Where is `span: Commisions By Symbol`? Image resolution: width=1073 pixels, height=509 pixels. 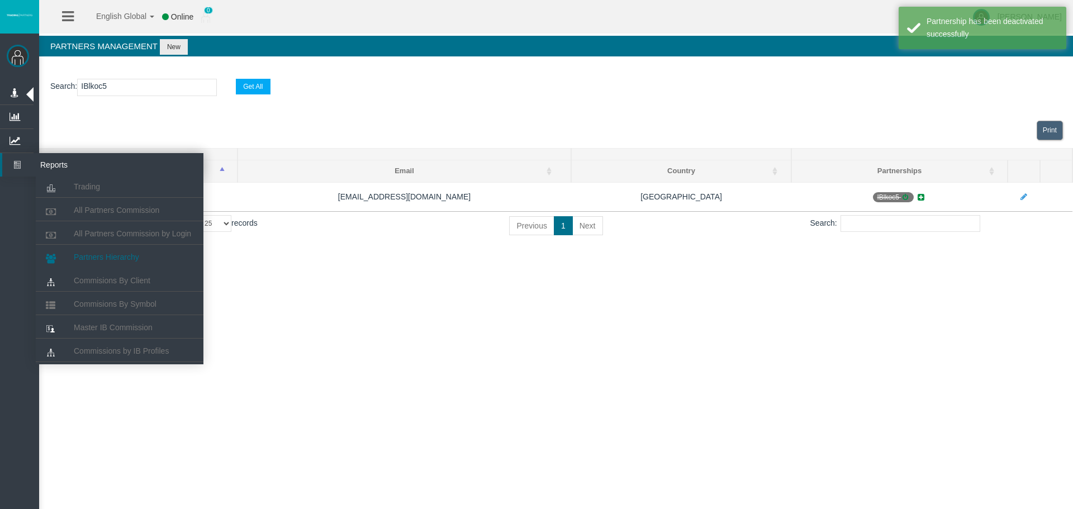
span: Commisions By Symbol is located at coordinates (115, 304).